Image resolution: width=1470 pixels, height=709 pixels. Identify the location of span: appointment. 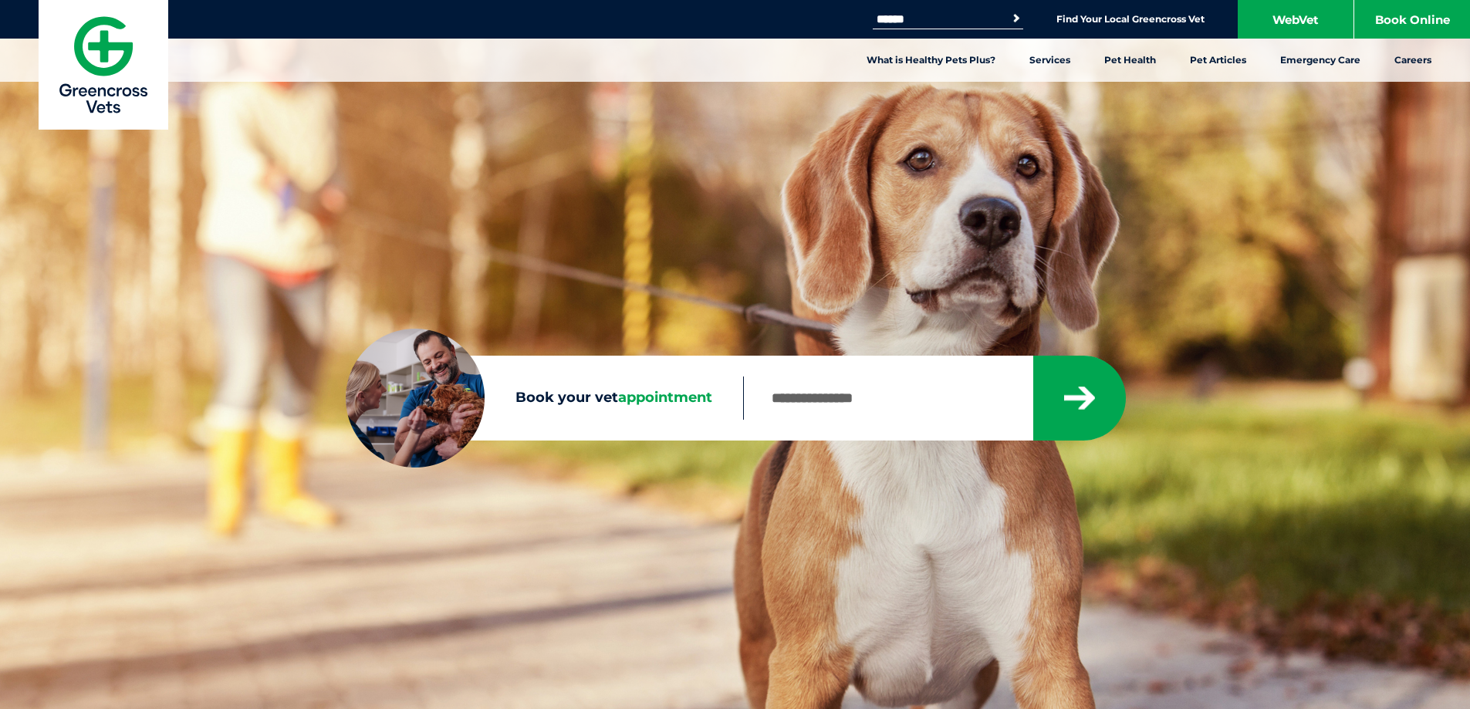
(665, 397).